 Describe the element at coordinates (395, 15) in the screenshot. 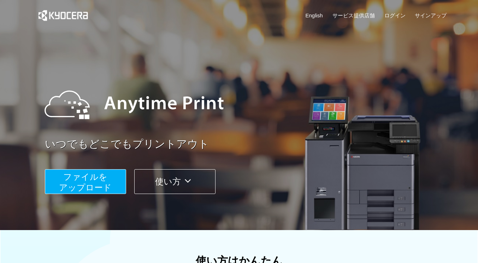

I see `a: ログイン` at that location.